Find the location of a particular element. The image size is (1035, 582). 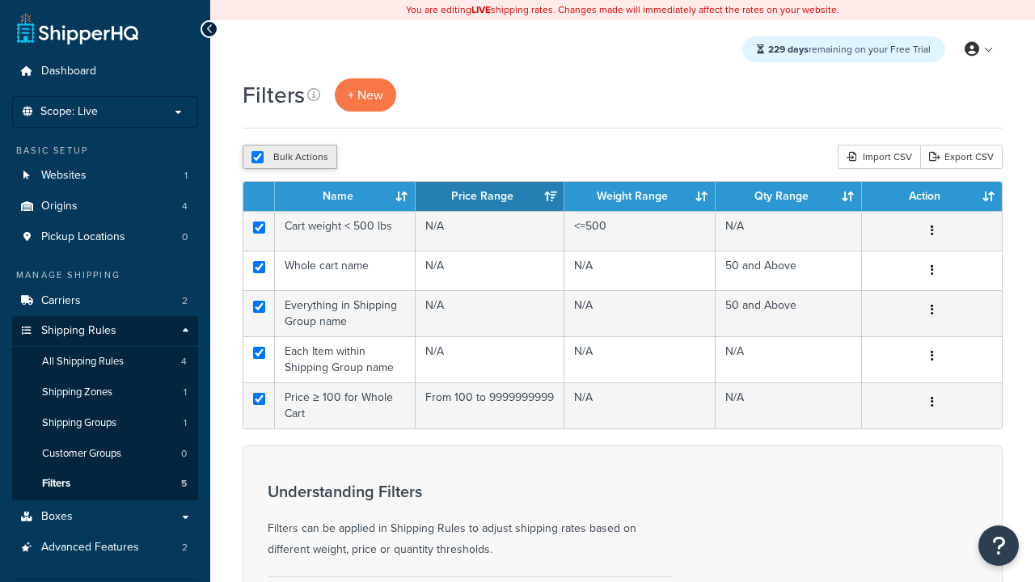

td: <=500 is located at coordinates (639, 230).